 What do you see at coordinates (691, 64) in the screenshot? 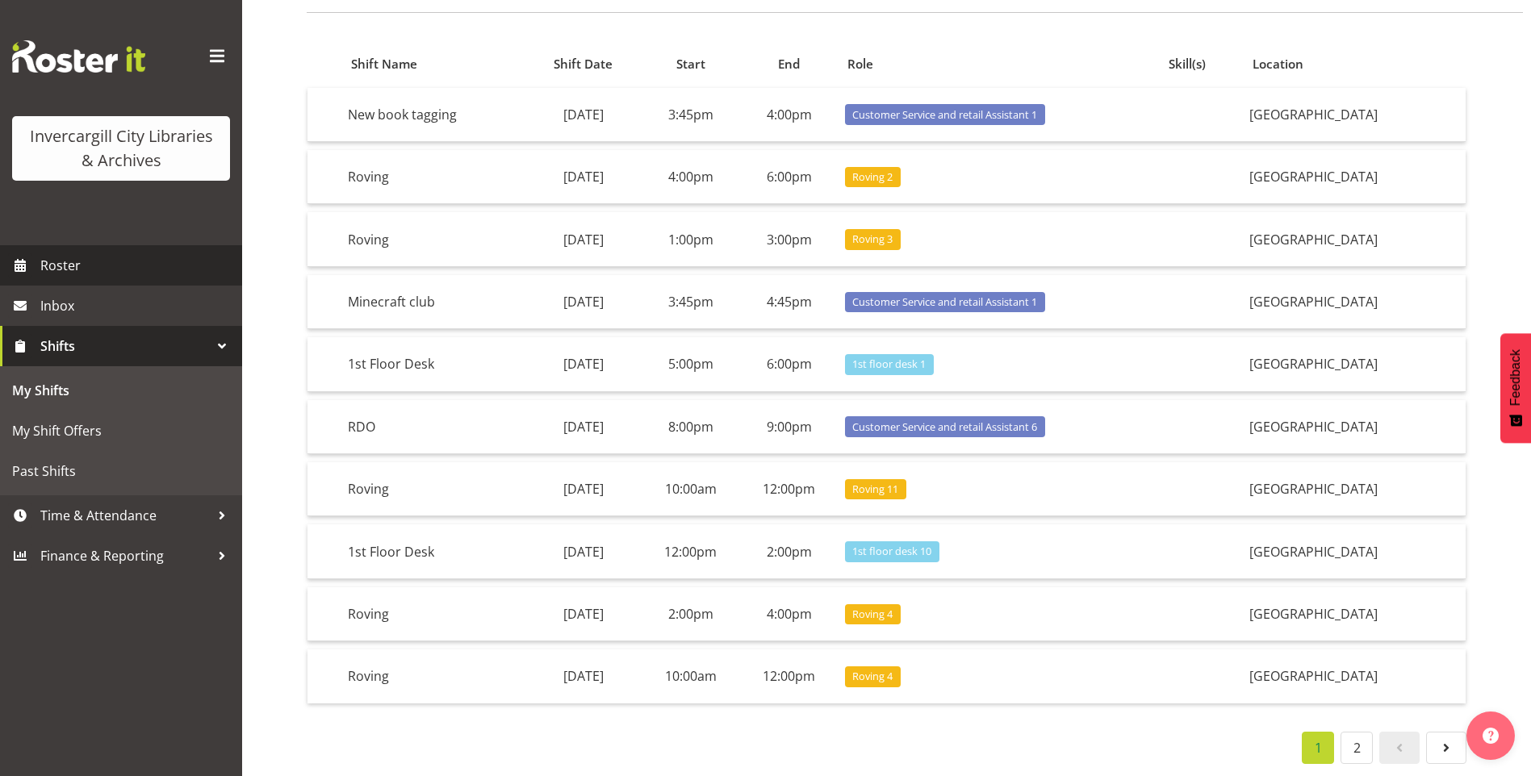
I see `span: Start` at bounding box center [691, 64].